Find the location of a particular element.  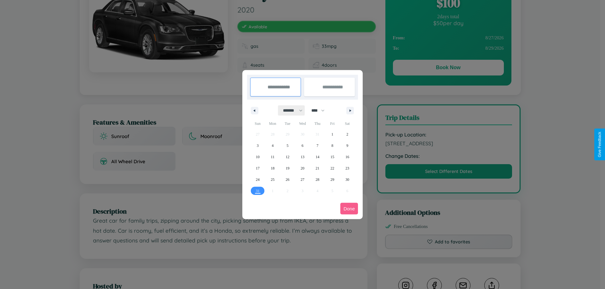

span: 13 is located at coordinates (302, 157).